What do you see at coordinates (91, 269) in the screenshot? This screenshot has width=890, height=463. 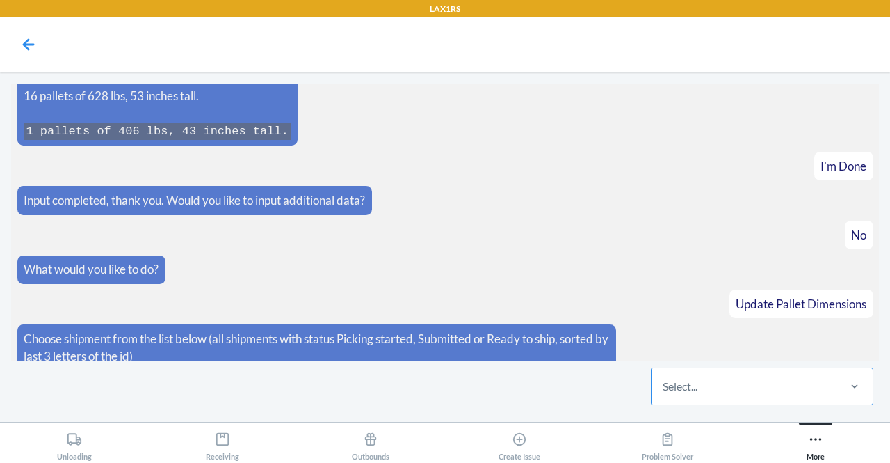 I see `p: What would you like to do?` at bounding box center [91, 269].